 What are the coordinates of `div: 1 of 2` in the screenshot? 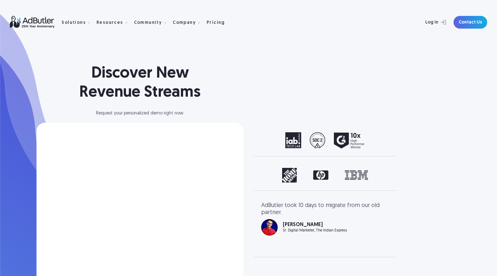 It's located at (325, 140).